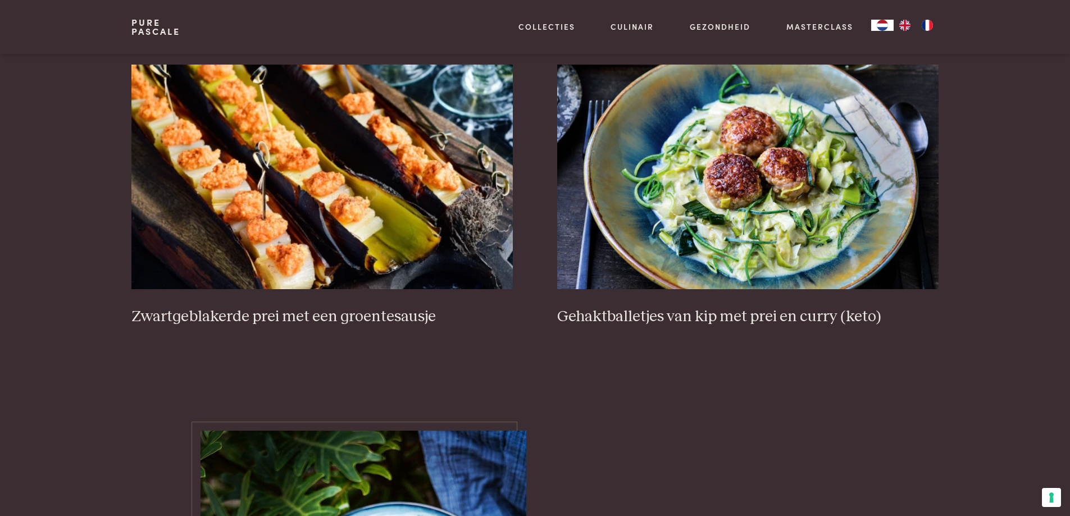 Image resolution: width=1070 pixels, height=516 pixels. I want to click on a: NL, so click(883, 25).